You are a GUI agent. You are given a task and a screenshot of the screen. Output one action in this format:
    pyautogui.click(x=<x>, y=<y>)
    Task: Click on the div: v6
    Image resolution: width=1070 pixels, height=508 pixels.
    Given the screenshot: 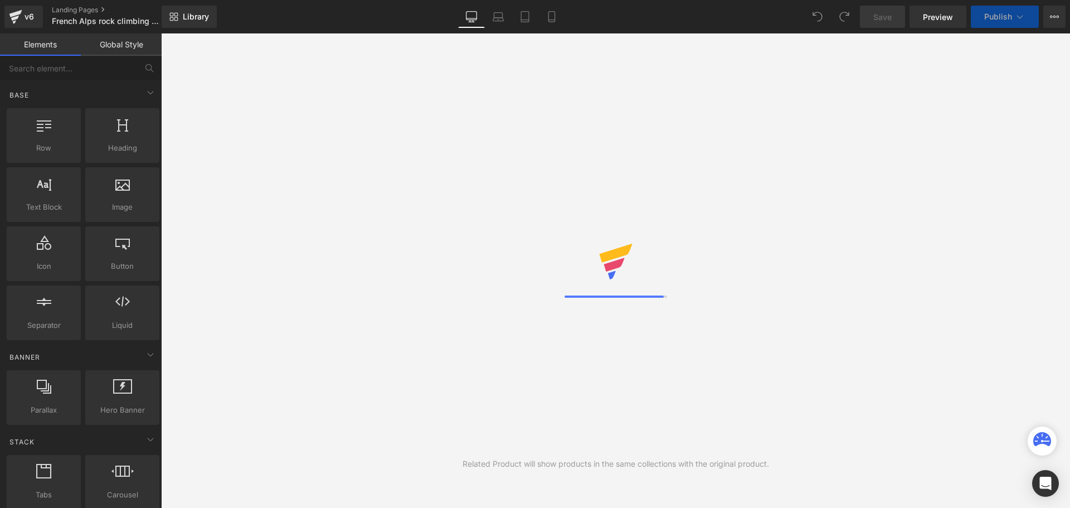 What is the action you would take?
    pyautogui.click(x=29, y=17)
    